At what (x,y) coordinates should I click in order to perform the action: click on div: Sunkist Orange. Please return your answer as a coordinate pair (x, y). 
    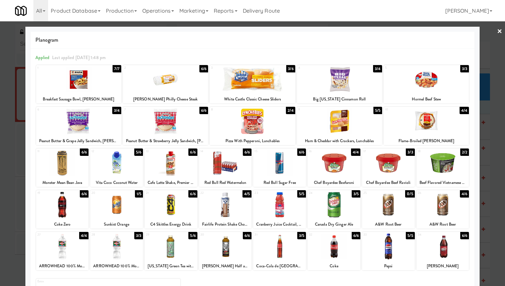
    Looking at the image, I should click on (117, 225).